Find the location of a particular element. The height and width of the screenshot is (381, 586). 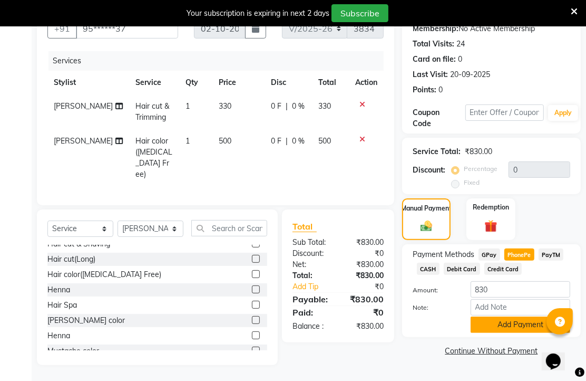

span: PhonePe is located at coordinates (519, 254).